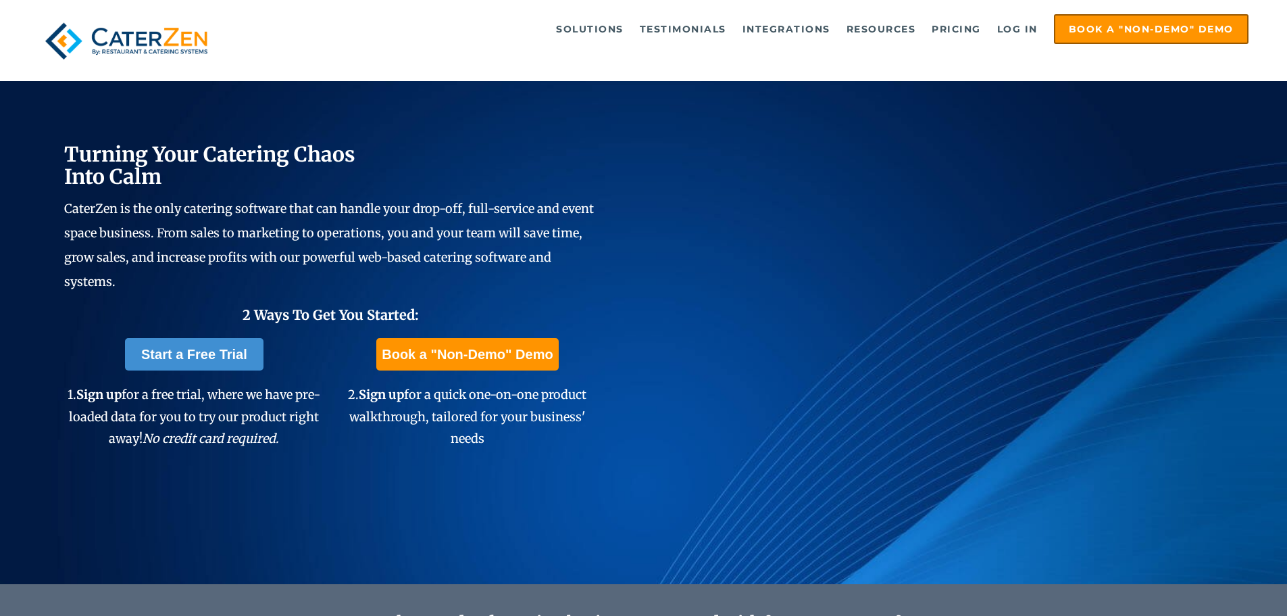 This screenshot has width=1287, height=616. What do you see at coordinates (881, 29) in the screenshot?
I see `a: Resources` at bounding box center [881, 29].